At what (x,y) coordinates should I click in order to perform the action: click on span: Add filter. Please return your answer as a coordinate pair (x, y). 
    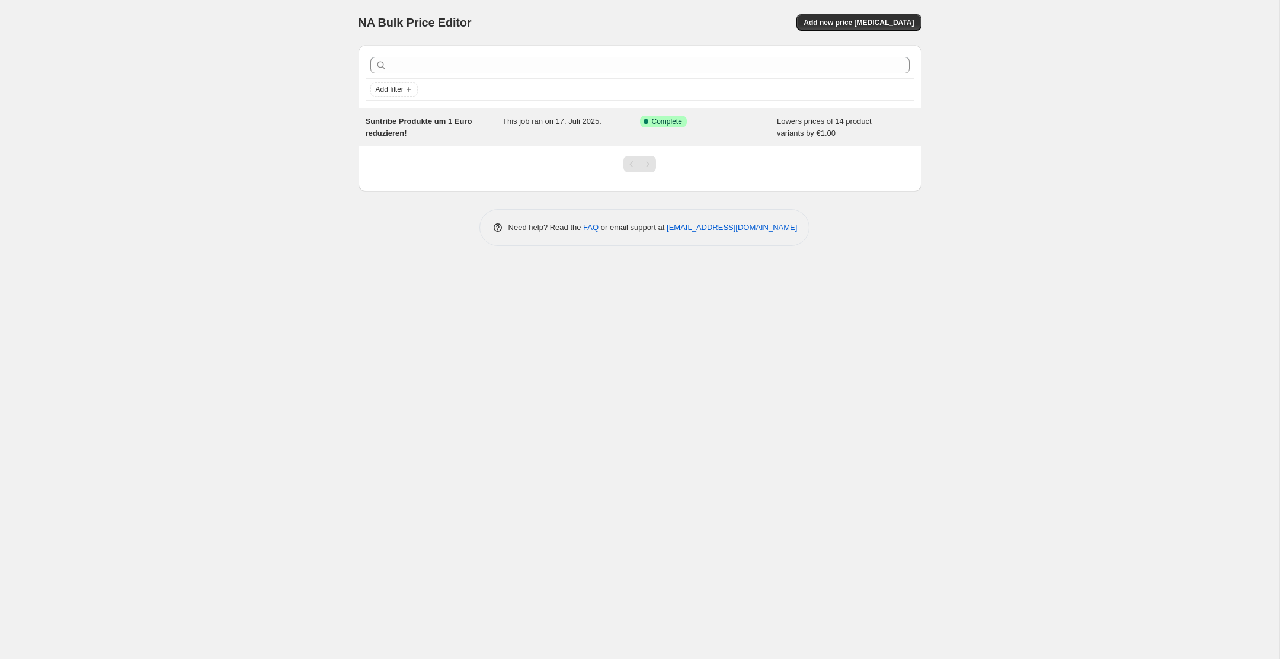
    Looking at the image, I should click on (389, 89).